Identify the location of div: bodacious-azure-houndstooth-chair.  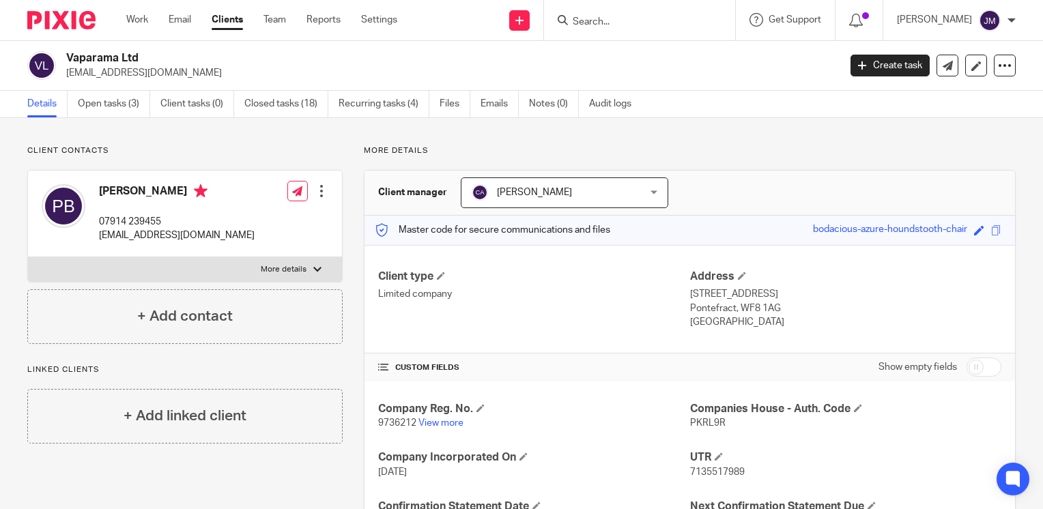
(890, 230).